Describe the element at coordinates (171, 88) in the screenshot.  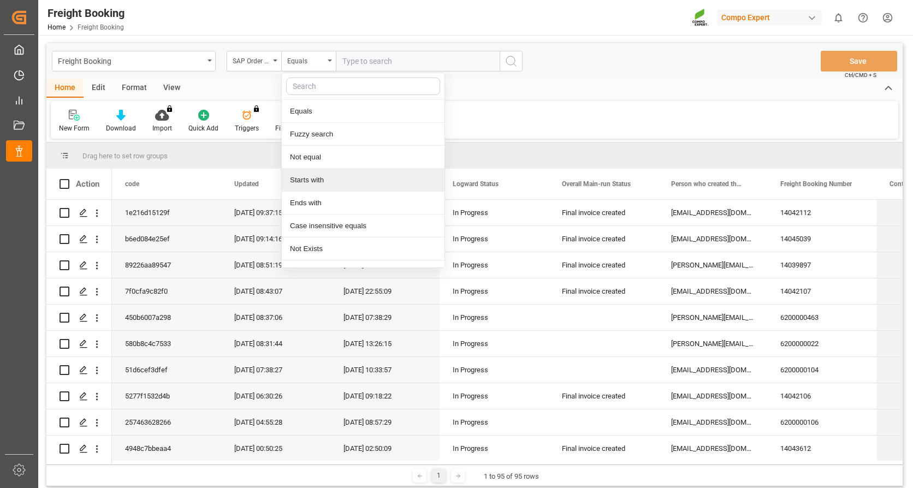
I see `div: View` at that location.